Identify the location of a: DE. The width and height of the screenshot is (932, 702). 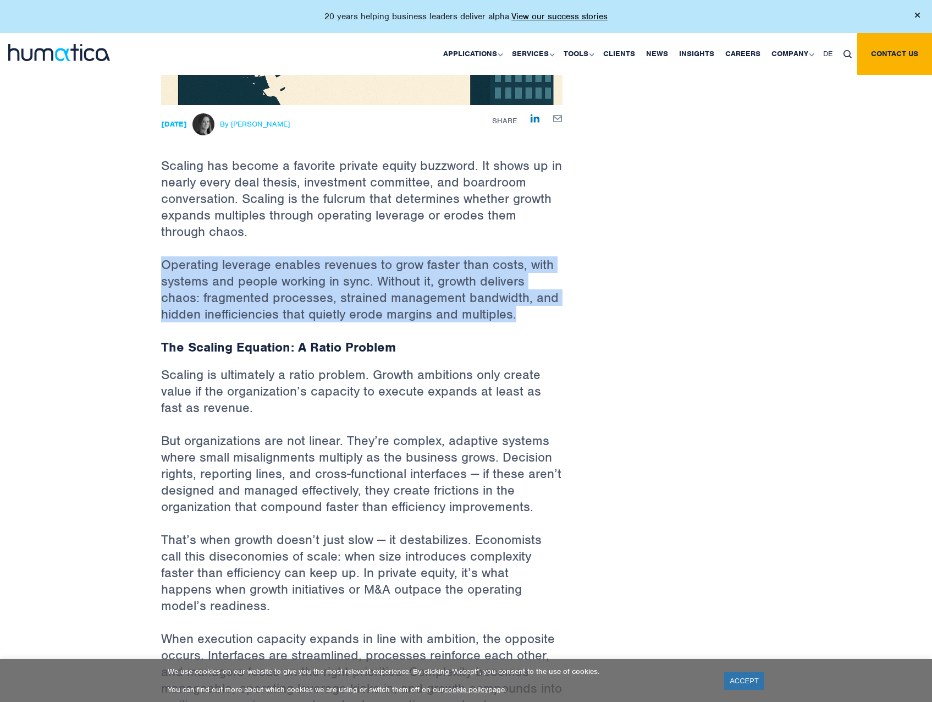
(828, 54).